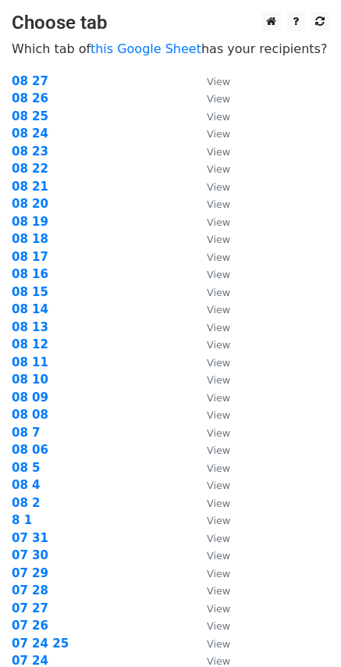  I want to click on strong: 08 14, so click(30, 309).